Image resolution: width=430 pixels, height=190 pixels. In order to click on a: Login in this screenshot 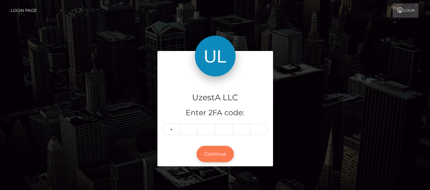, I will do `click(405, 11)`.